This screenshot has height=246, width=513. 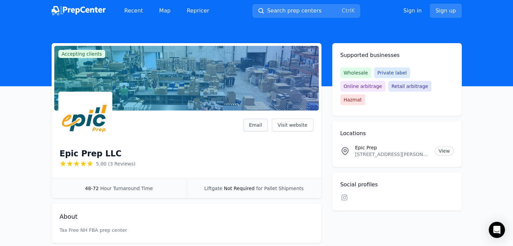 I want to click on h1: Epic Prep LLC, so click(x=91, y=154).